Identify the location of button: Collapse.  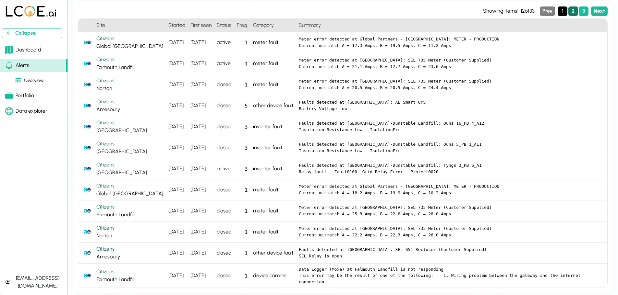
(32, 33).